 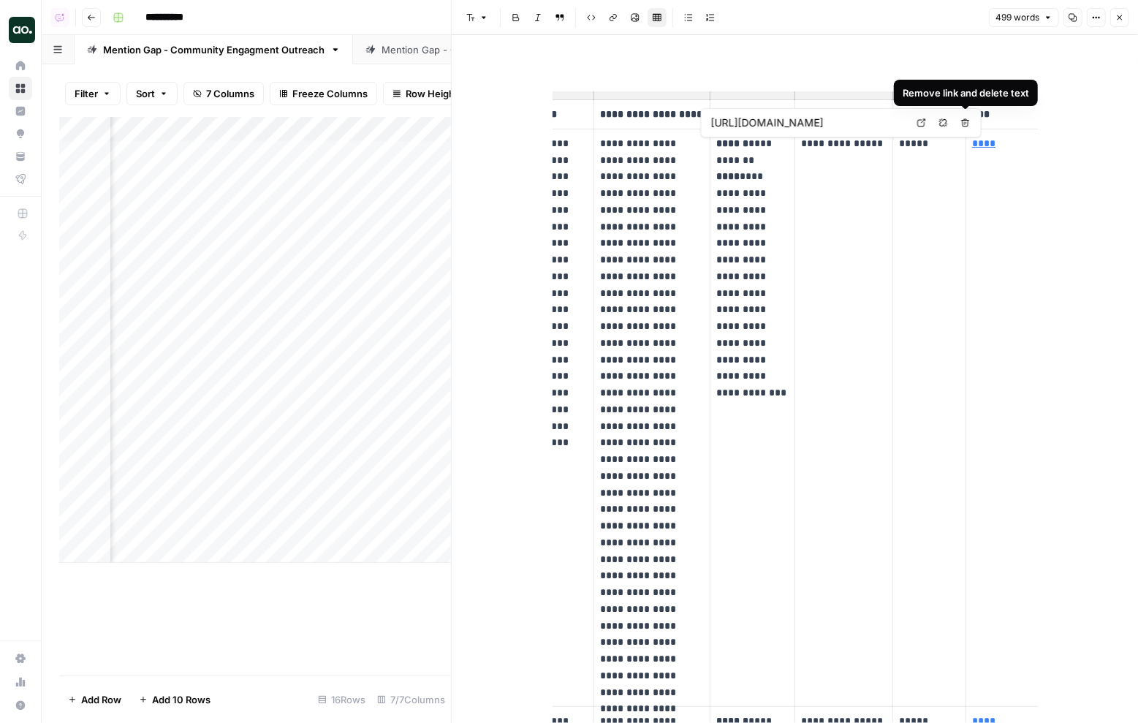 What do you see at coordinates (1024, 18) in the screenshot?
I see `button: 499 words` at bounding box center [1024, 18].